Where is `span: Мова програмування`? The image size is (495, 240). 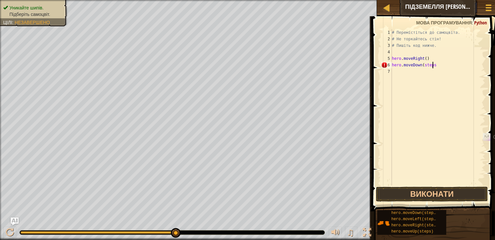 span: Мова програмування is located at coordinates (444, 22).